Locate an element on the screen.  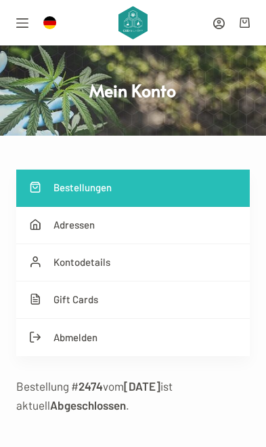
a: Abmelden is located at coordinates (133, 337).